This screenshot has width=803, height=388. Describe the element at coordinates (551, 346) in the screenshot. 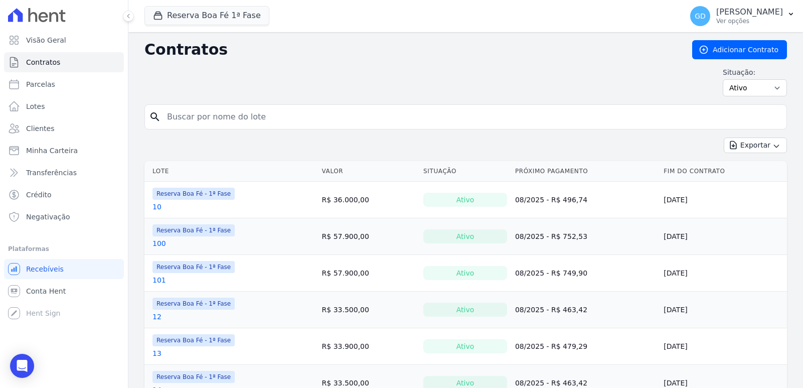

I see `a: 08/2025 - R$ 479,29` at that location.